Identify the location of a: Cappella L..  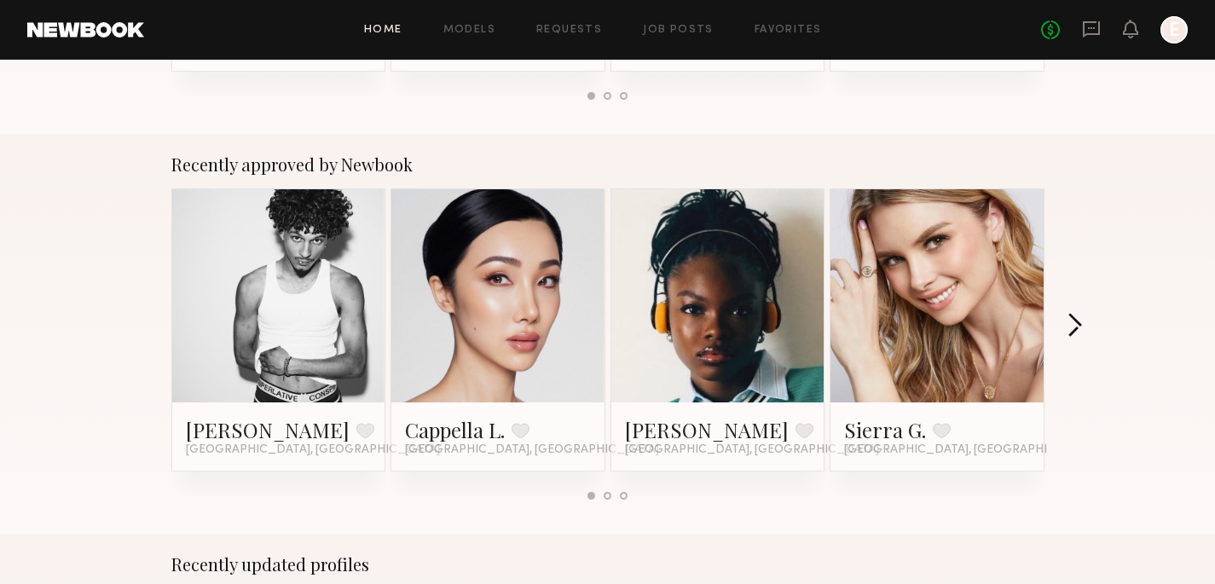
(454, 430).